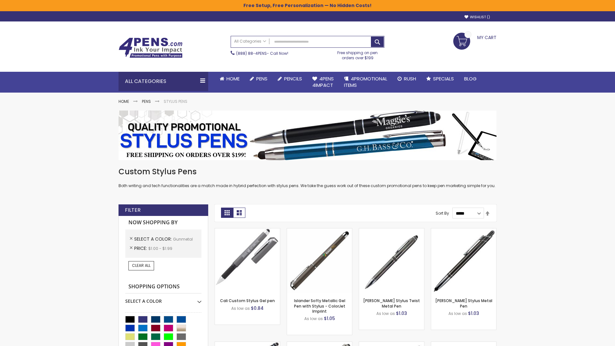 The image size is (615, 346). Describe the element at coordinates (323, 82) in the screenshot. I see `a: 4Pens4impact` at that location.